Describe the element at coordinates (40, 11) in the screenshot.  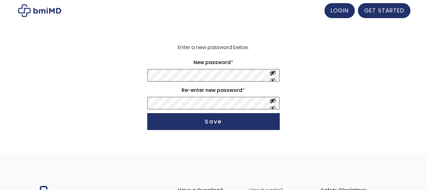
I see `img: My account` at that location.